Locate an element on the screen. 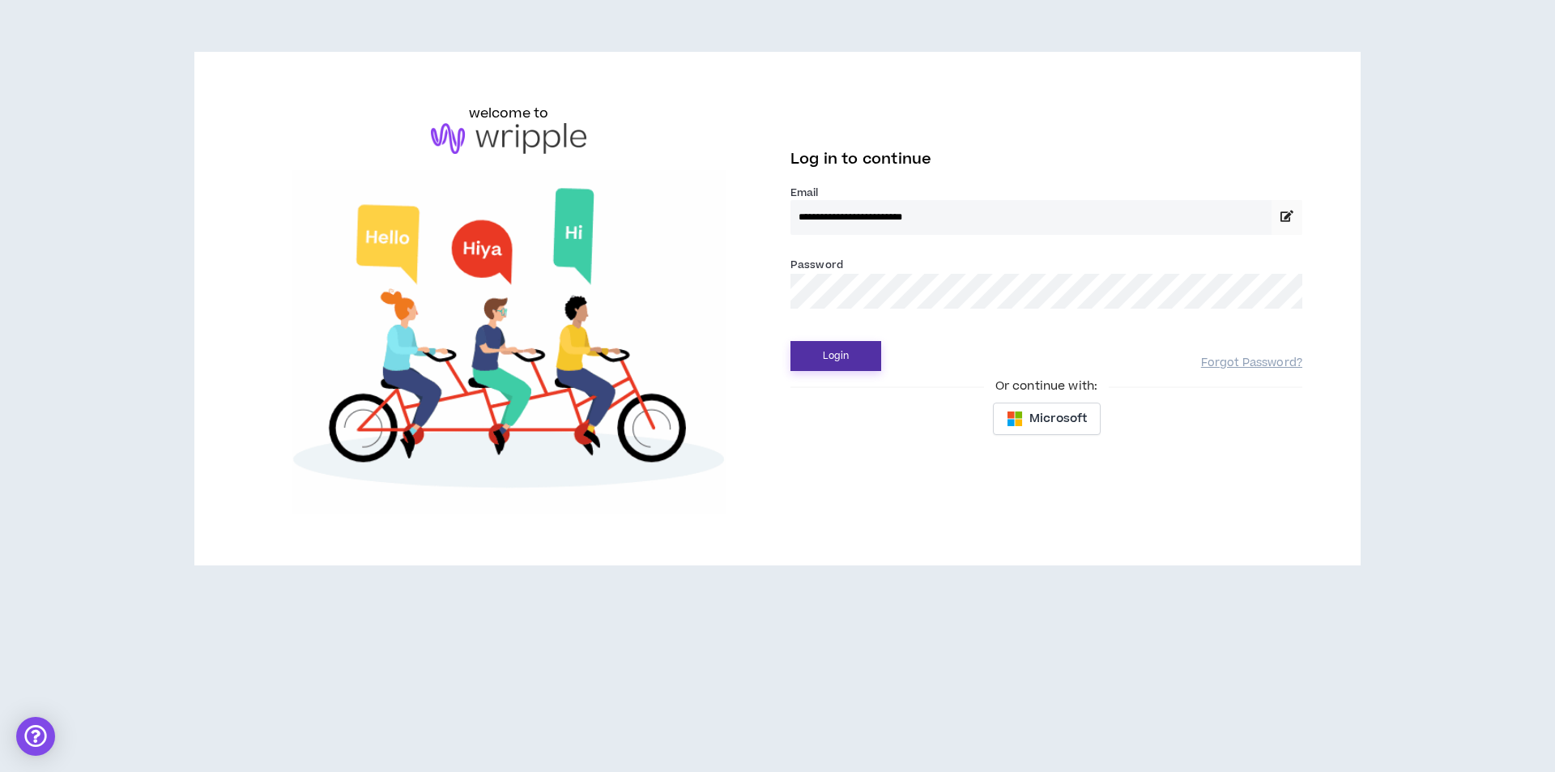 The image size is (1555, 772). div: Open Intercom Messenger is located at coordinates (36, 736).